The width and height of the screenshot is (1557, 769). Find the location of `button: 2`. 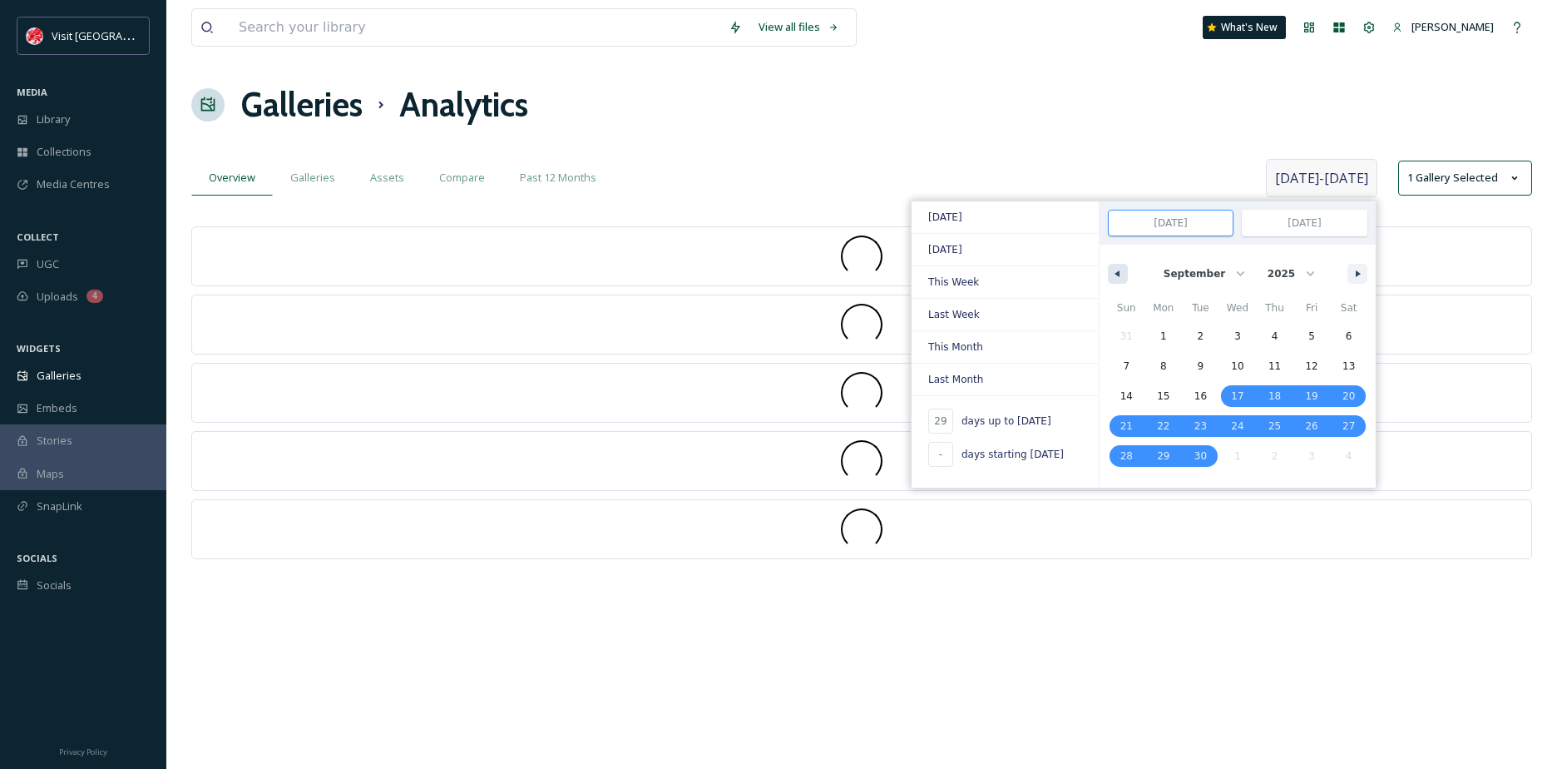

button: 2 is located at coordinates (1201, 336).